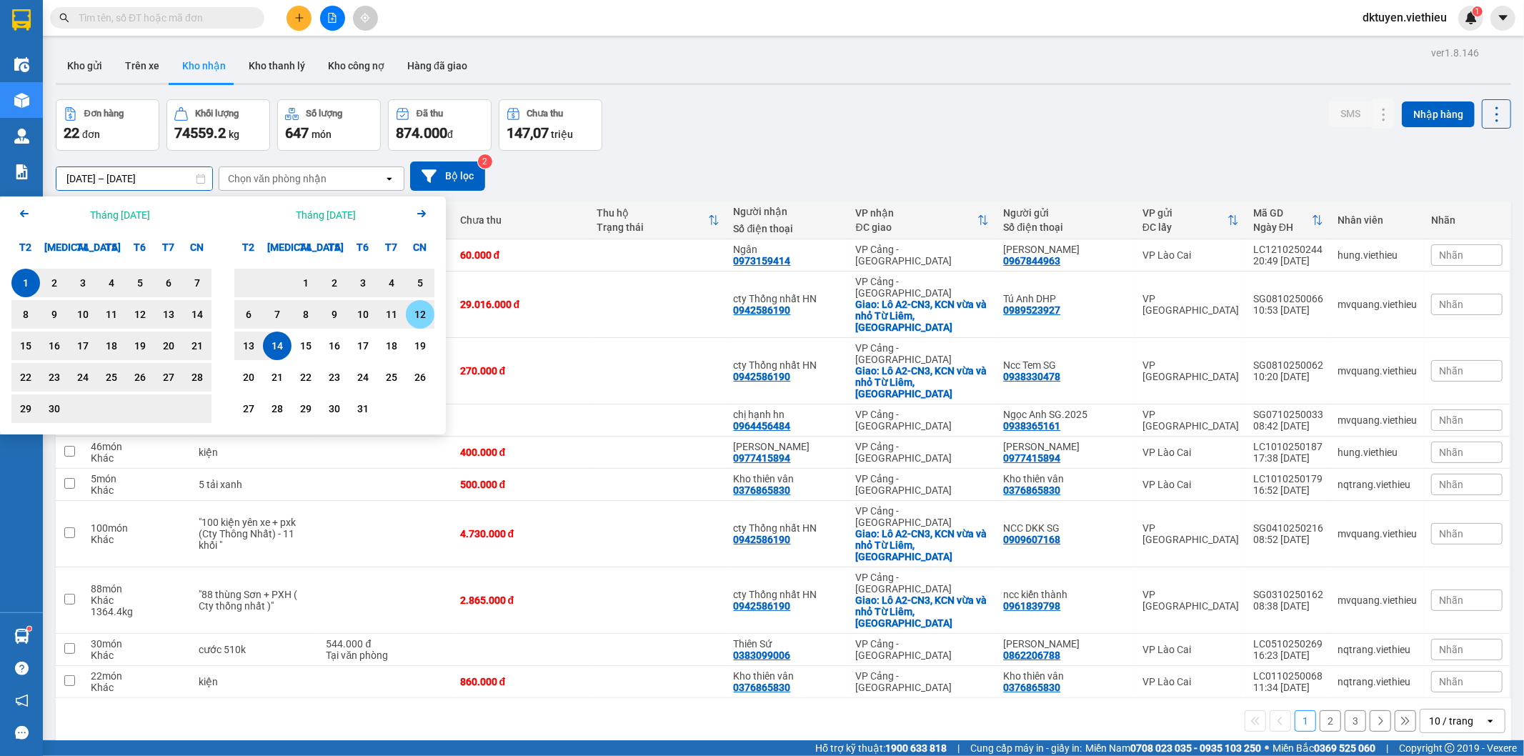 This screenshot has height=756, width=1524. I want to click on div: 29, so click(306, 409).